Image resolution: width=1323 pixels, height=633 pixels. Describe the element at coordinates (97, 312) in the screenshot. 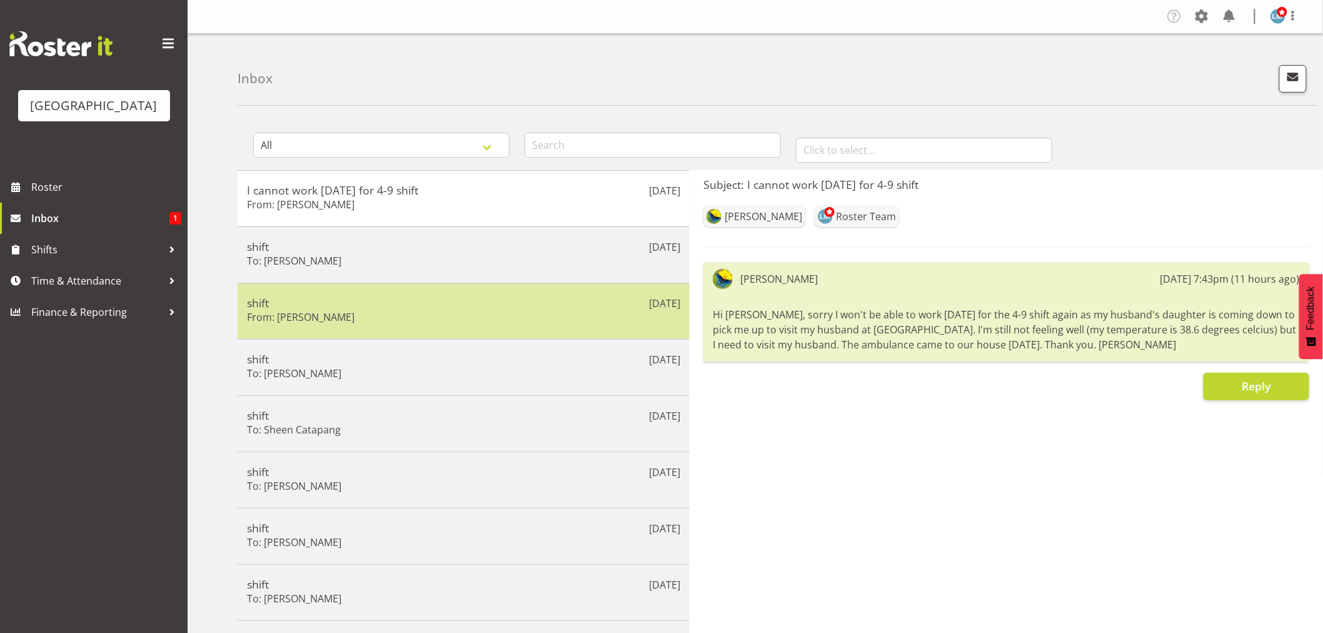

I see `span: Finance & Reporting` at that location.